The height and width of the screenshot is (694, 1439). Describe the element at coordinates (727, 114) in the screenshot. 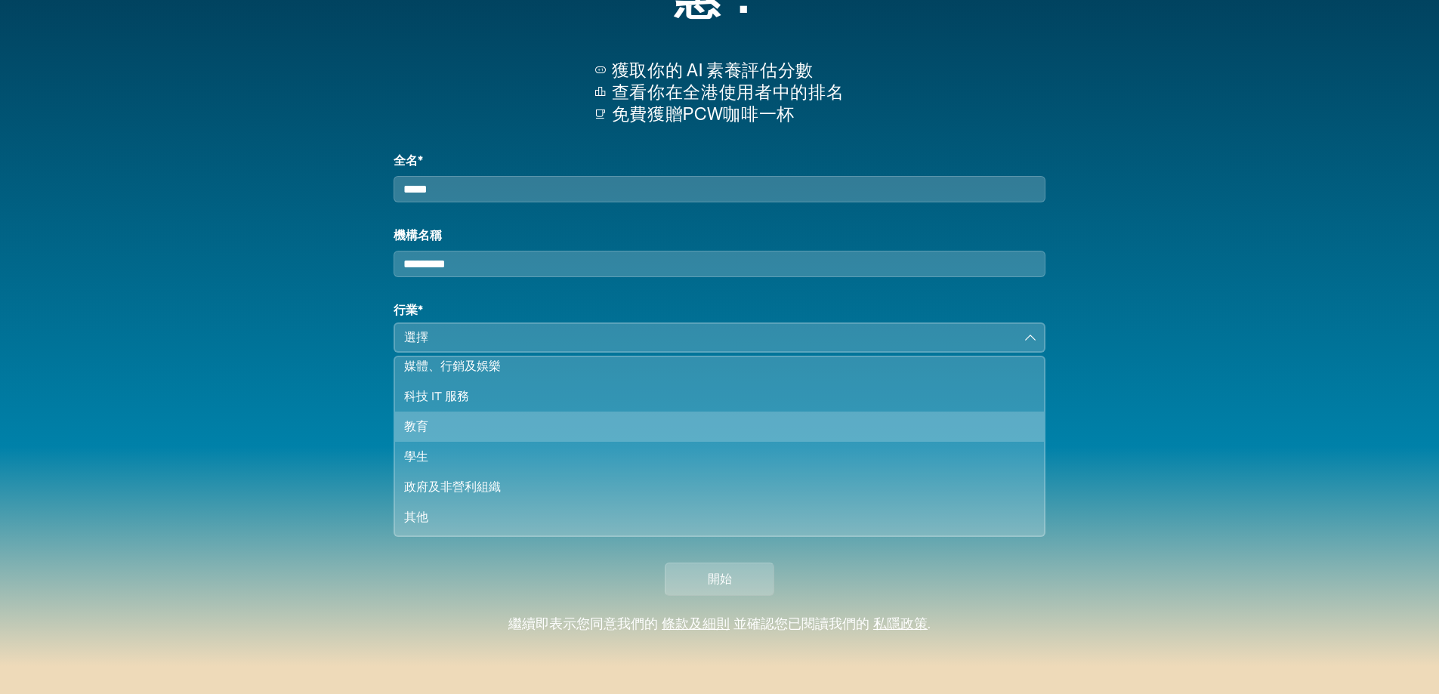

I see `p: 免費獲贈PCW咖啡一杯` at that location.